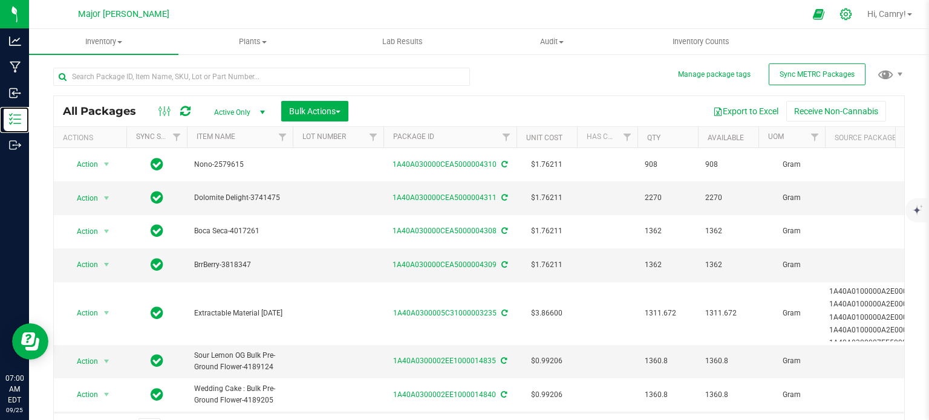  Describe the element at coordinates (240, 395) in the screenshot. I see `span: Wedding Cake : Bulk Pre-Ground Flower-4189205` at that location.